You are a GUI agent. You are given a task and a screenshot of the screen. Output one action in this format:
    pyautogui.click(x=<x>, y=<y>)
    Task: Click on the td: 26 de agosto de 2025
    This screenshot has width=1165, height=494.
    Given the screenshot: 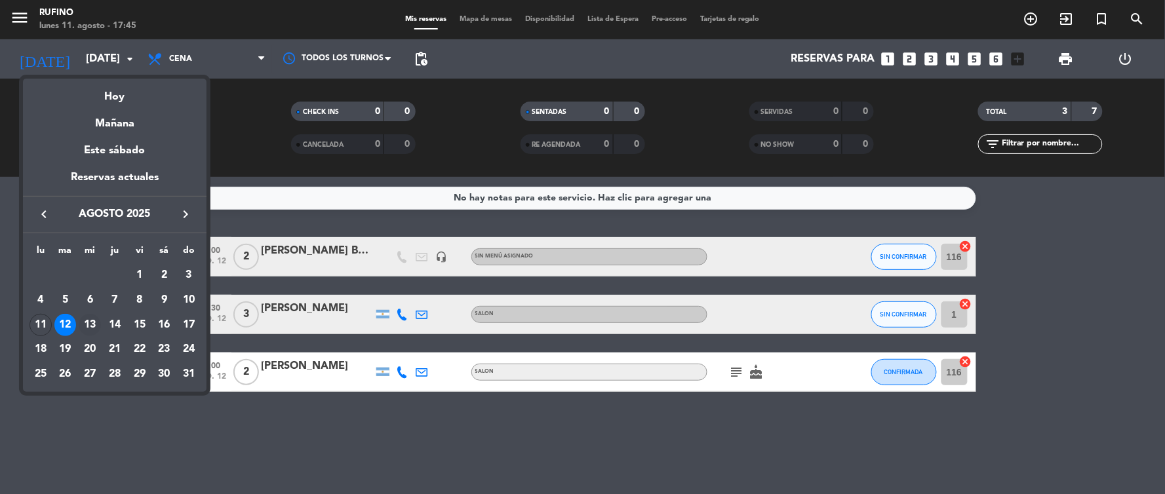 What is the action you would take?
    pyautogui.click(x=66, y=374)
    